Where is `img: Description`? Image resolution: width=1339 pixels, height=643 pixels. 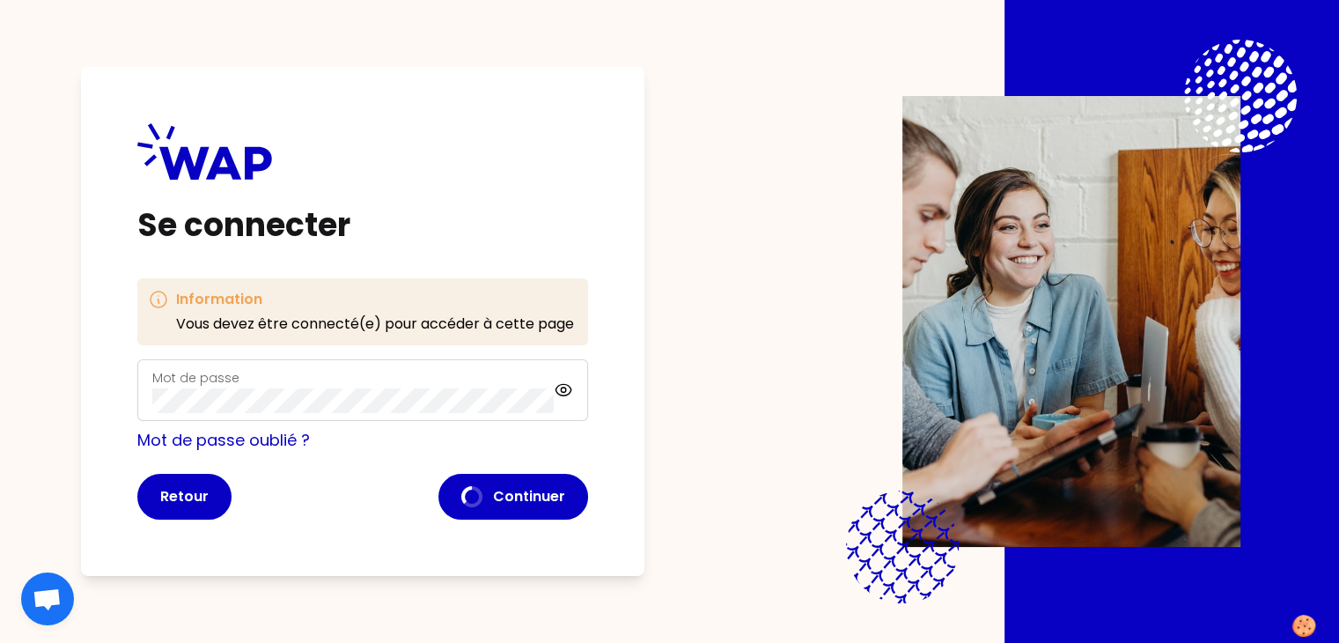 img: Description is located at coordinates (1072, 321).